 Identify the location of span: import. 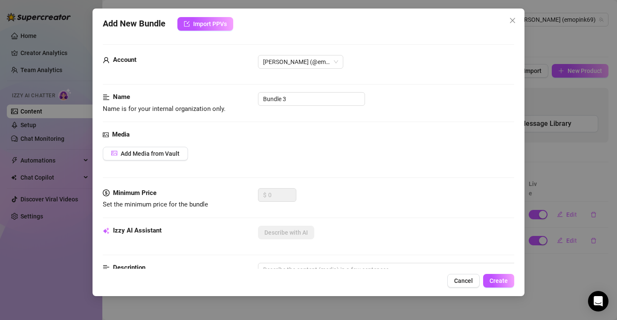
(187, 24).